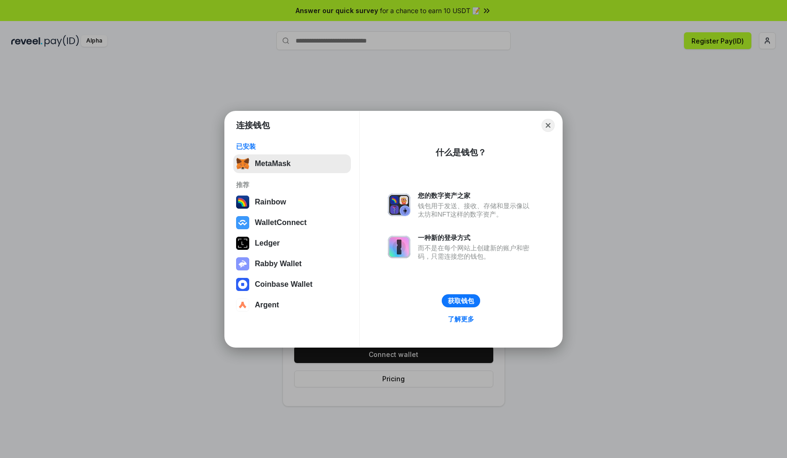  What do you see at coordinates (283, 285) in the screenshot?
I see `div: Coinbase Wallet` at bounding box center [283, 285].